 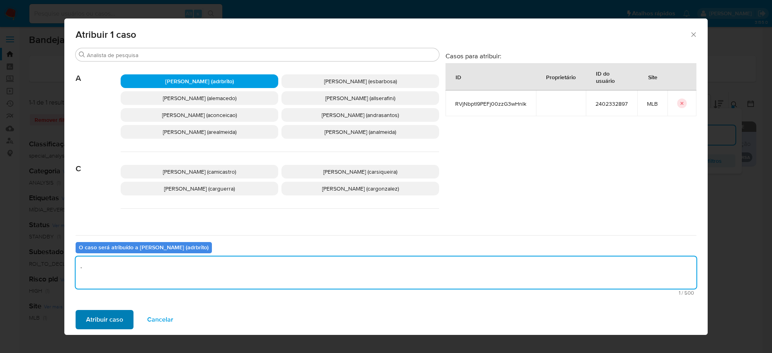 What do you see at coordinates (386, 176) in the screenshot?
I see `div: assign-modal` at bounding box center [386, 176].